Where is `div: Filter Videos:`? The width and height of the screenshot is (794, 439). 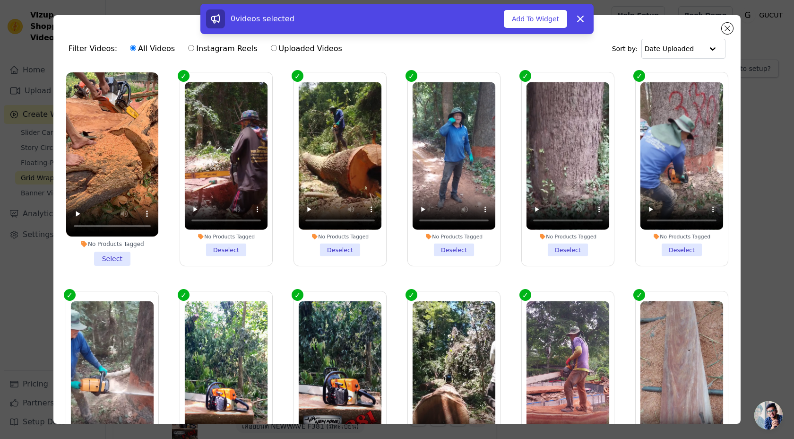
div: Filter Videos: is located at coordinates (208, 49).